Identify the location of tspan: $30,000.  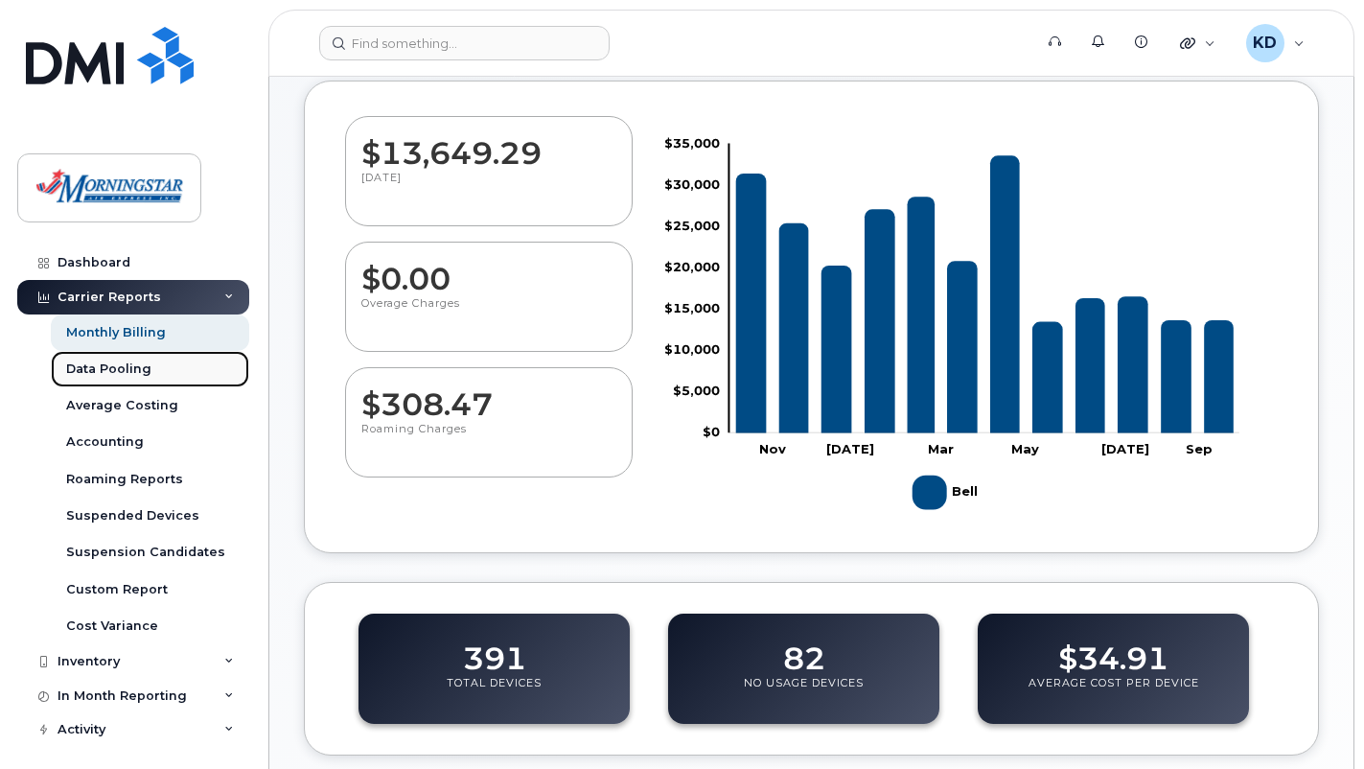
(692, 183).